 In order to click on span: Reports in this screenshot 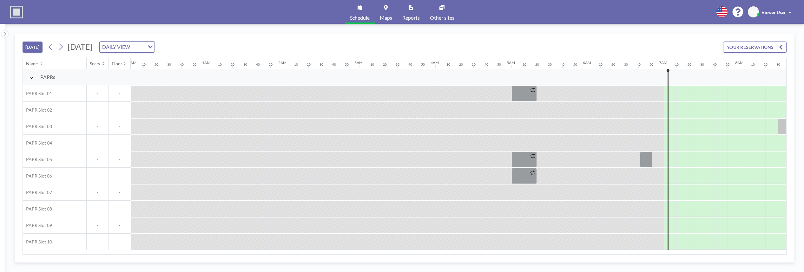, I will do `click(411, 18)`.